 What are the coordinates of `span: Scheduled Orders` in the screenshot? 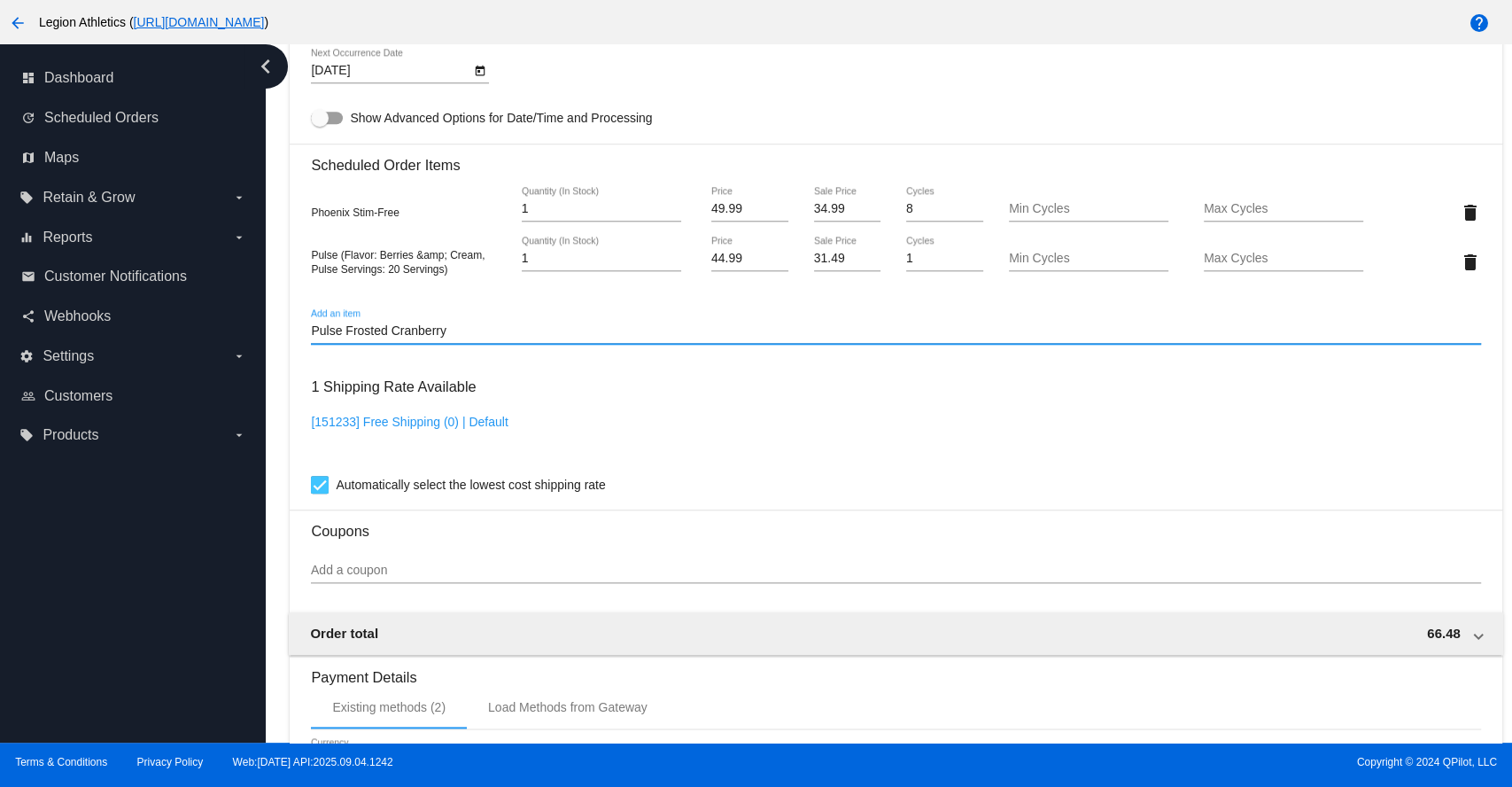 It's located at (101, 118).